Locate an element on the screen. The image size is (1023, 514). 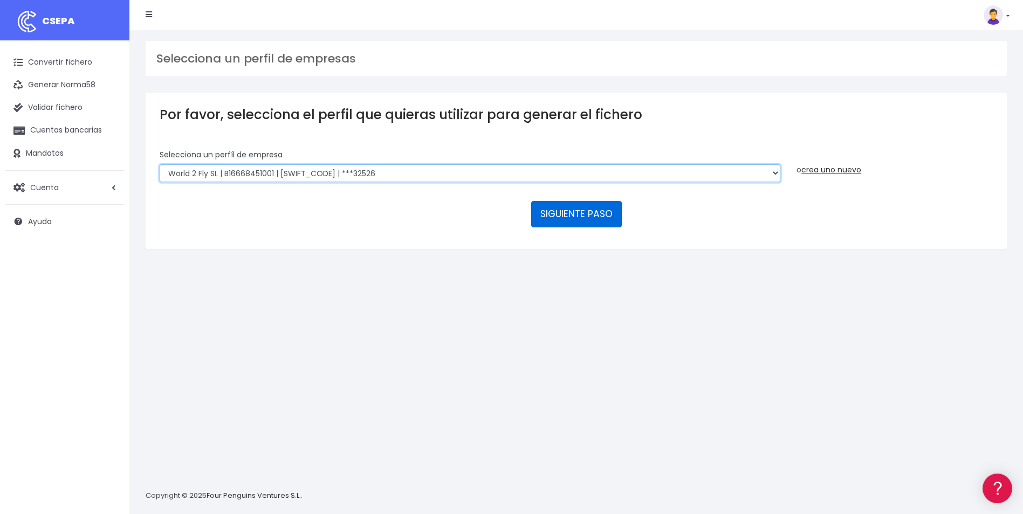
button: SIGUIENTE PASO is located at coordinates (576, 214).